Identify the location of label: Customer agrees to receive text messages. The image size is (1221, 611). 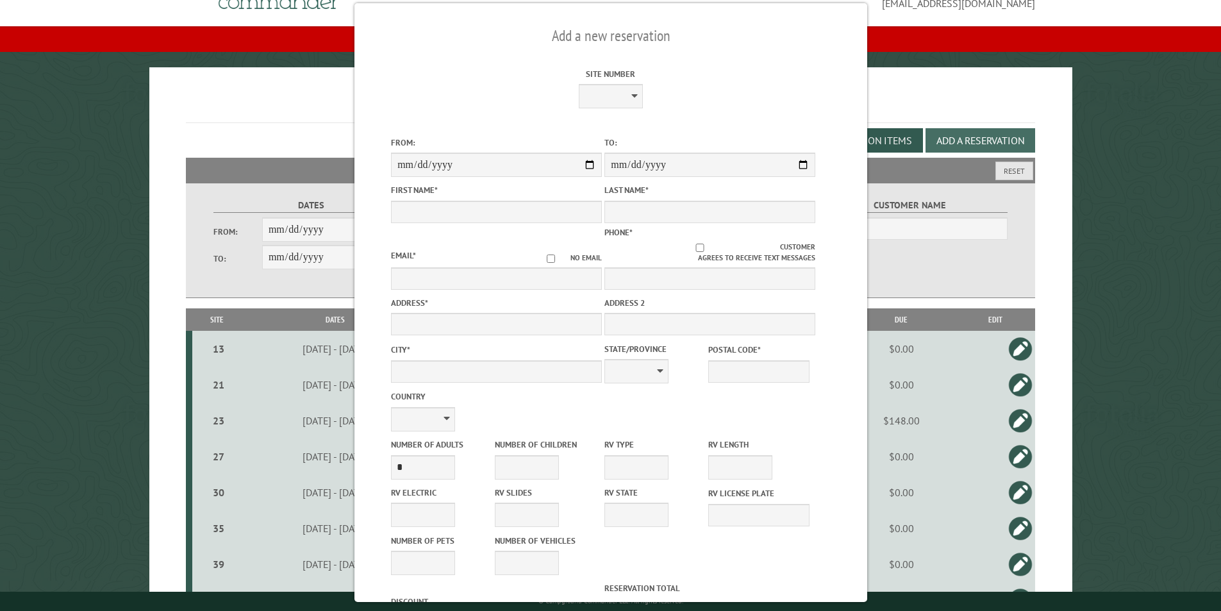
(709, 253).